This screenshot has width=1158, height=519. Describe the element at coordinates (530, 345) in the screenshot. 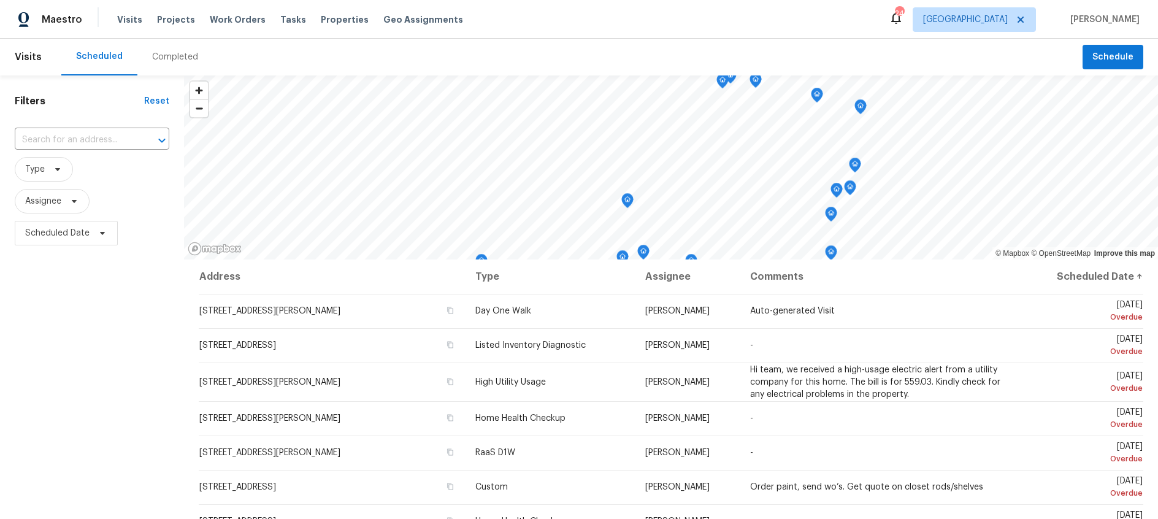

I see `span: Listed Inventory Diagnostic` at that location.